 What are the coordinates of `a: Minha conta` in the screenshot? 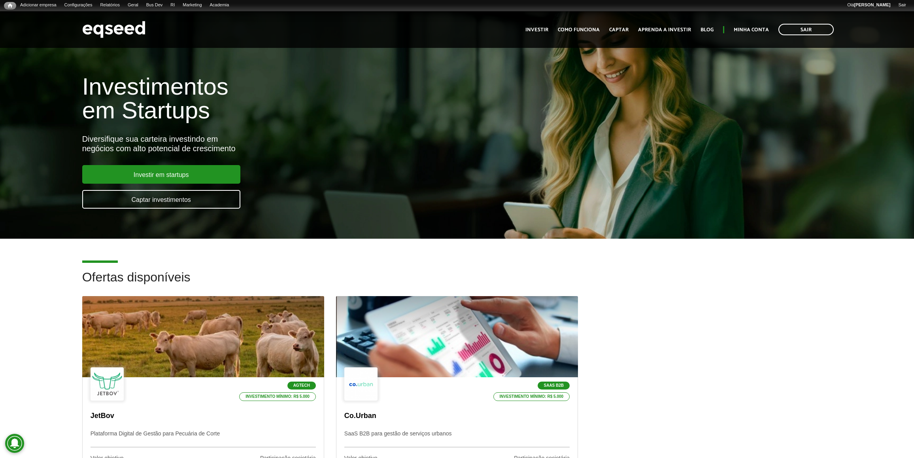 It's located at (751, 30).